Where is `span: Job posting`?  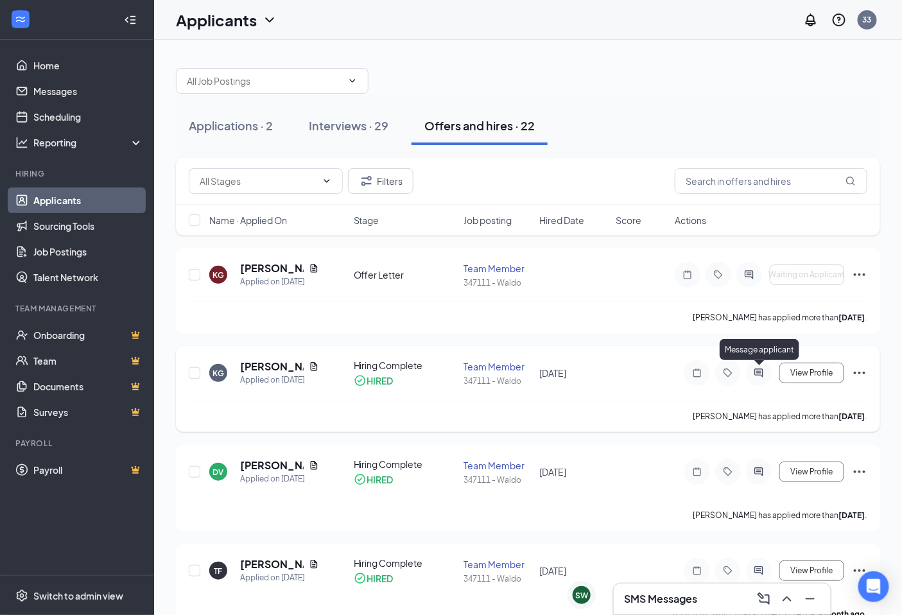
span: Job posting is located at coordinates (488, 220).